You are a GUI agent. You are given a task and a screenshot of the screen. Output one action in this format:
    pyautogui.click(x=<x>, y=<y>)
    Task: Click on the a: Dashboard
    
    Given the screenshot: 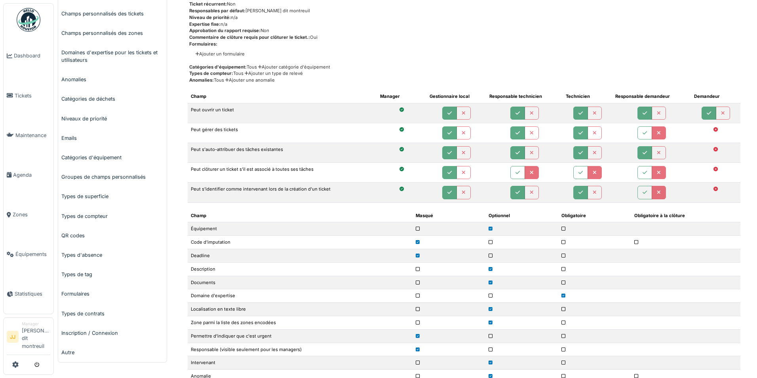 What is the action you would take?
    pyautogui.click(x=28, y=56)
    